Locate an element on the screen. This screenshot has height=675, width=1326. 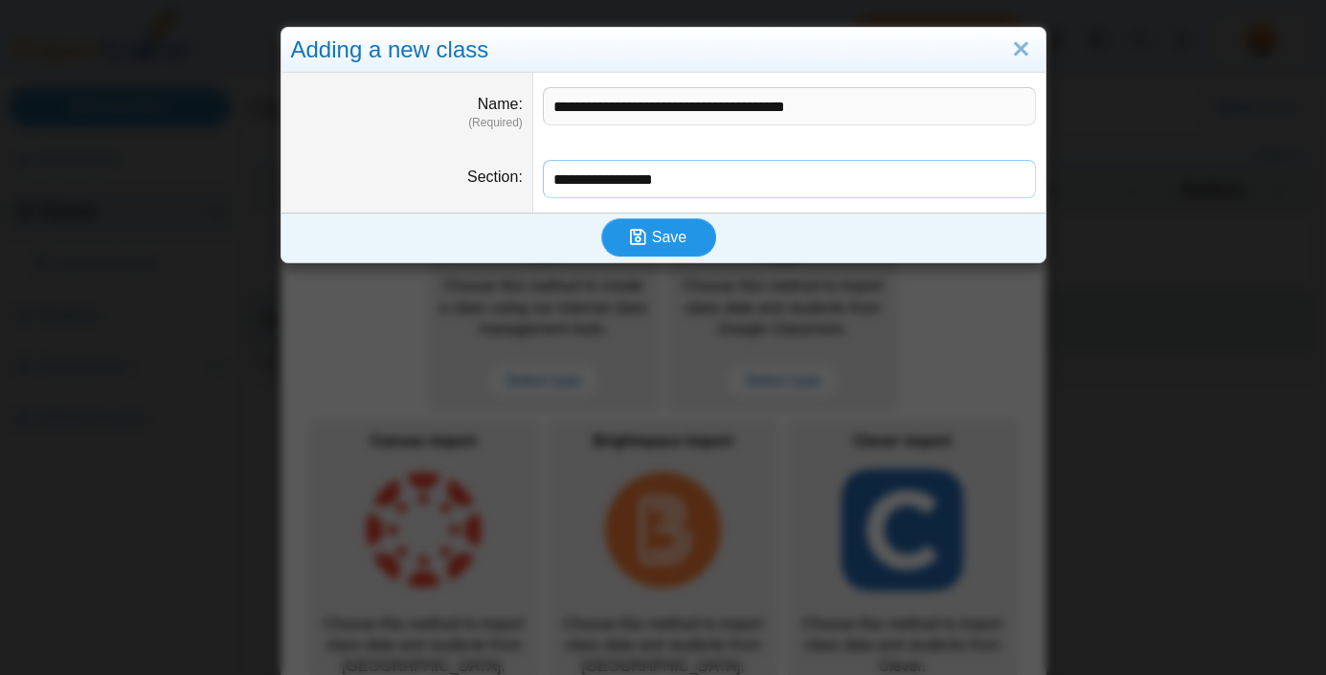
label: Section is located at coordinates (495, 176).